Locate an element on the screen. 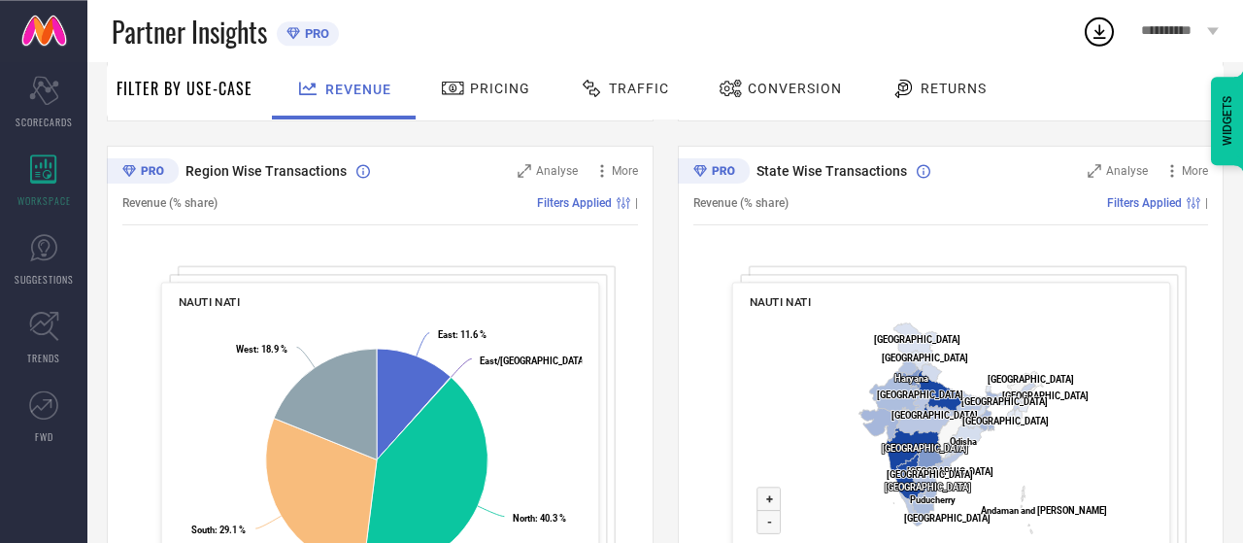 The image size is (1243, 543). text: : 0.1 % is located at coordinates (546, 359).